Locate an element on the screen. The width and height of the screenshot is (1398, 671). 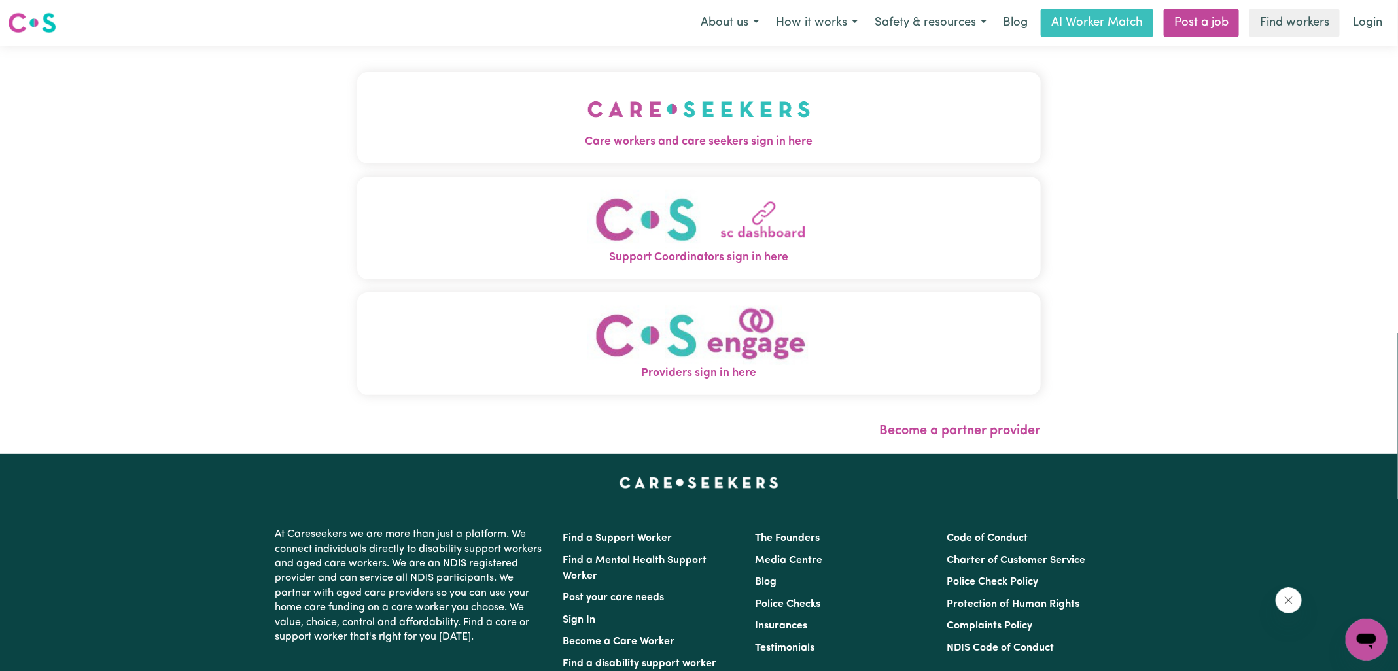
a: Police Check Policy is located at coordinates (993, 582).